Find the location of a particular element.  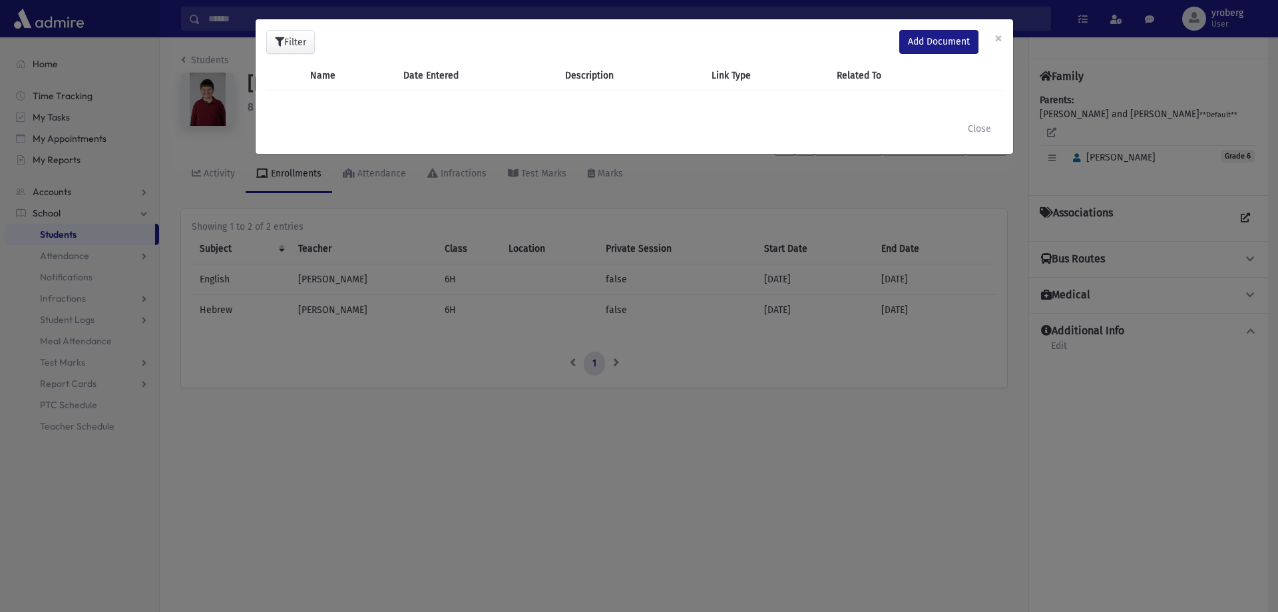

th: Date Entered is located at coordinates (476, 76).